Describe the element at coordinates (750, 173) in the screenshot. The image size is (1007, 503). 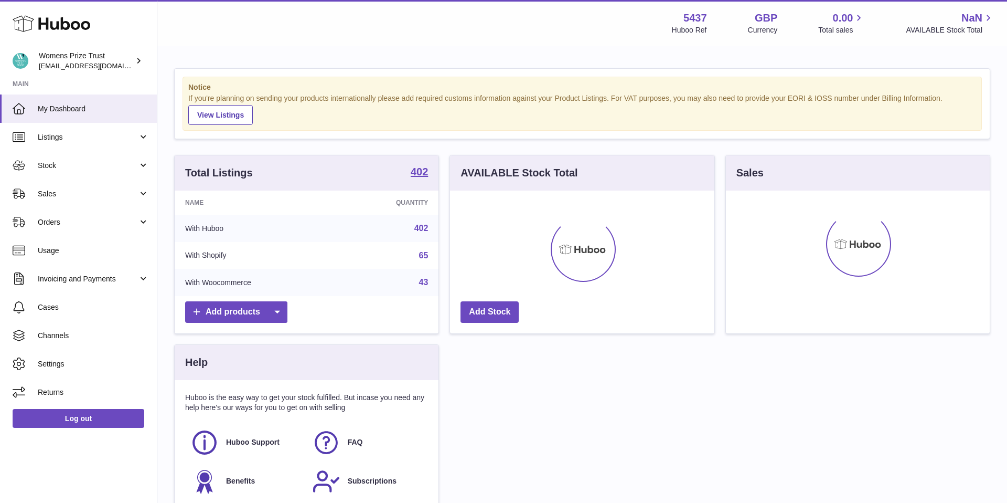
I see `h3: Sales` at that location.